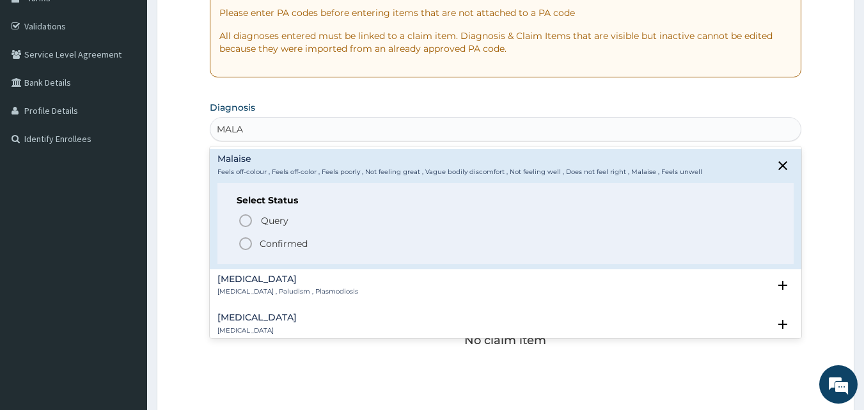 The width and height of the screenshot is (864, 410). I want to click on p: All diagnoses entered must be linked to a claim item. Diagnosis & Claim Items that are visible bu..., so click(506, 42).